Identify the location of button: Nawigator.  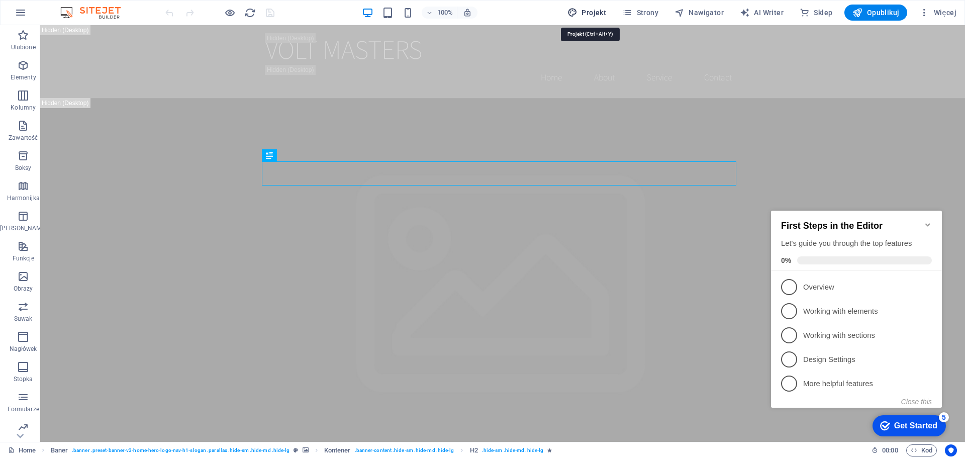
(699, 13).